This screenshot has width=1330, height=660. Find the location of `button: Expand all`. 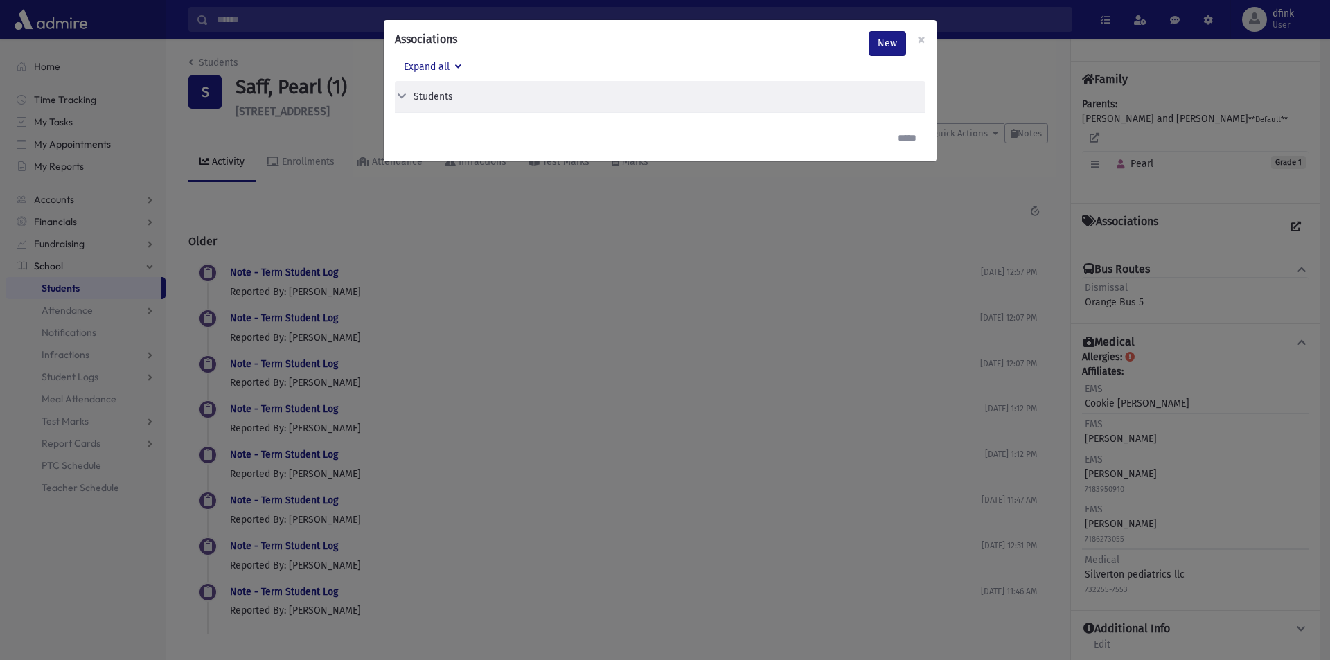

button: Expand all is located at coordinates (432, 69).